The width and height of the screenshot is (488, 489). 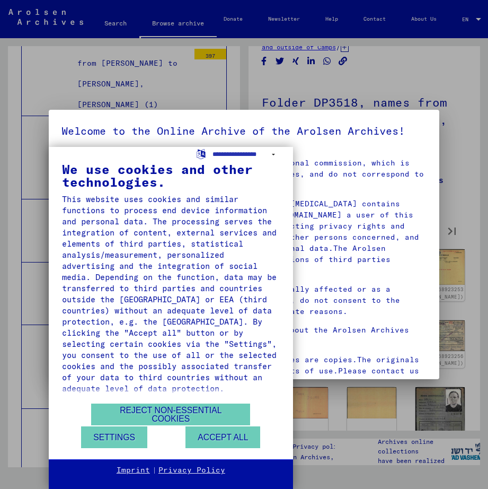 I want to click on a: Privacy Policy, so click(x=192, y=470).